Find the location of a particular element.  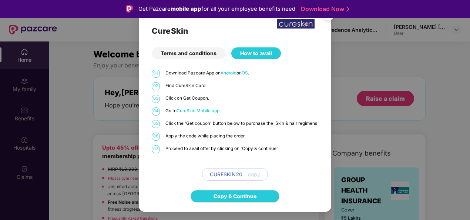

div: Get Pazcare for all your employee benefits need is located at coordinates (217, 9).